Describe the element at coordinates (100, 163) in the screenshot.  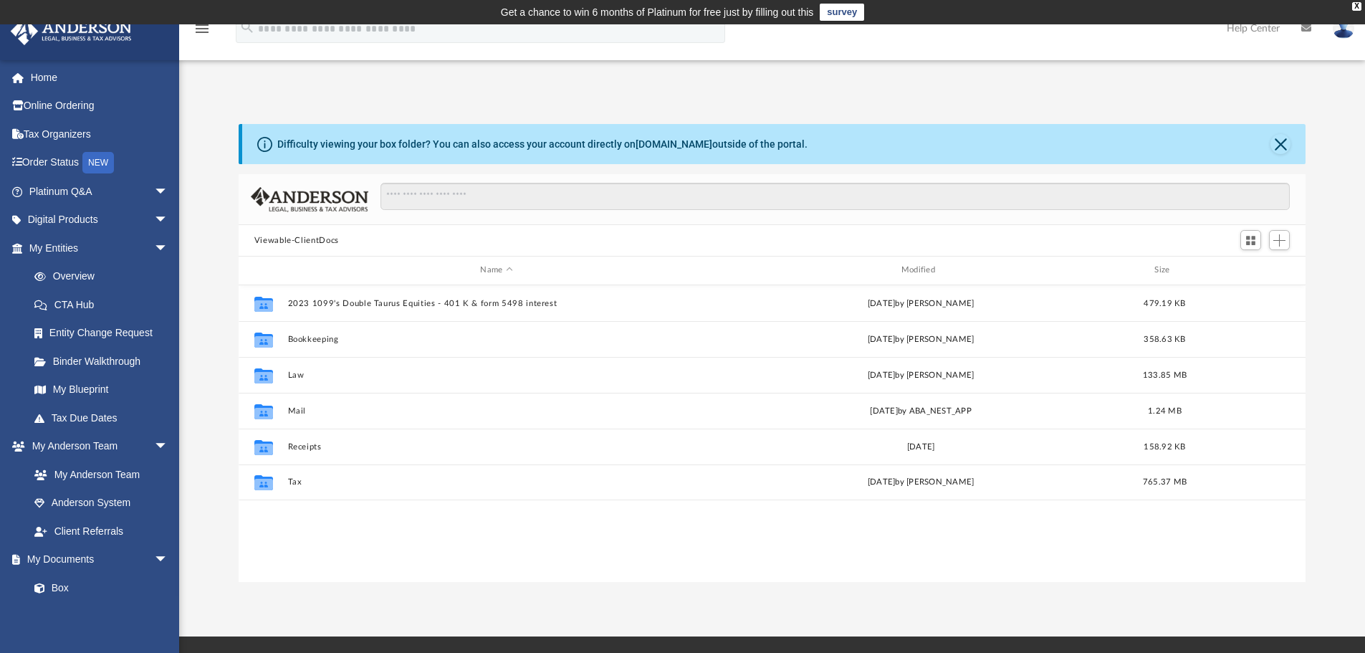
I see `a: Order StatusNEW` at that location.